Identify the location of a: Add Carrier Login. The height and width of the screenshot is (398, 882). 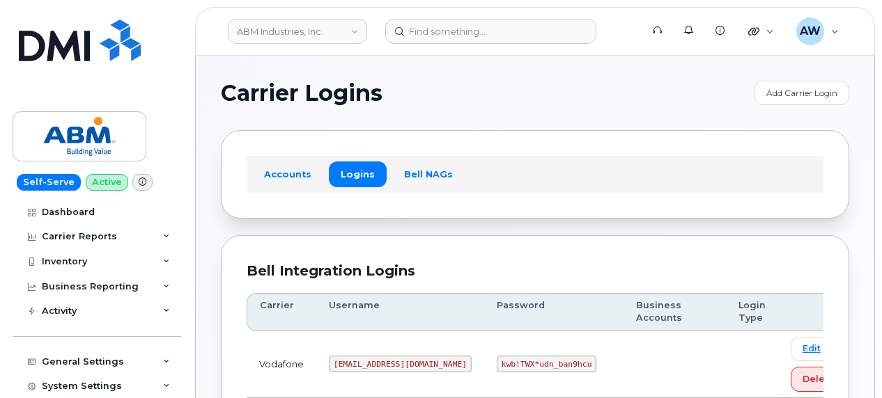
(802, 93).